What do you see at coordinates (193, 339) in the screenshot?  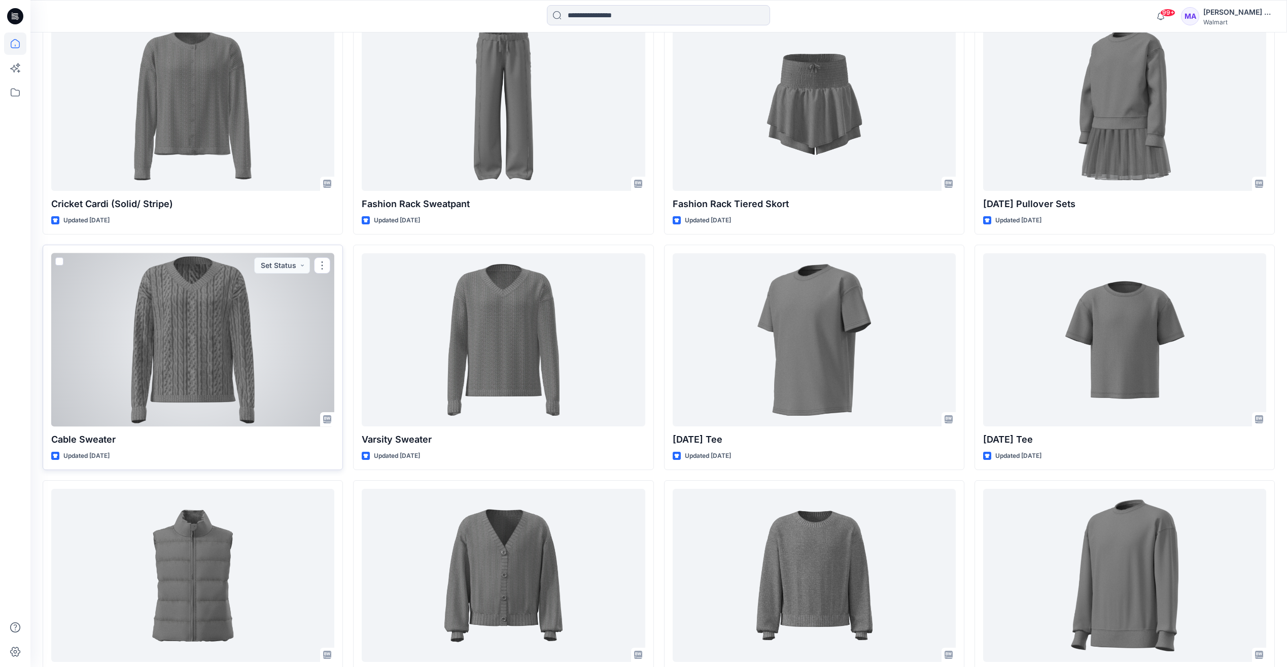 I see `a: Cable Sweater` at bounding box center [193, 339].